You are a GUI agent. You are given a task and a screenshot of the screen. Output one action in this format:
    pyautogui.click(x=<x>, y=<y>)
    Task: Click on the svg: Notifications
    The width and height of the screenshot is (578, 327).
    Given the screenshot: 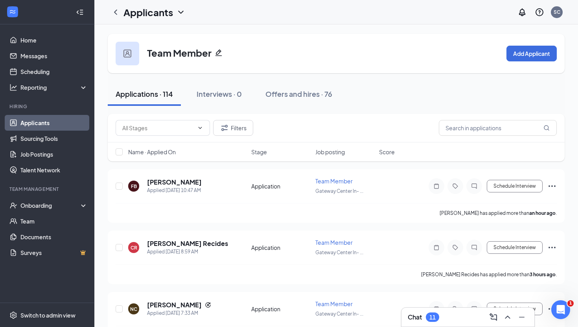 What is the action you would take?
    pyautogui.click(x=522, y=12)
    